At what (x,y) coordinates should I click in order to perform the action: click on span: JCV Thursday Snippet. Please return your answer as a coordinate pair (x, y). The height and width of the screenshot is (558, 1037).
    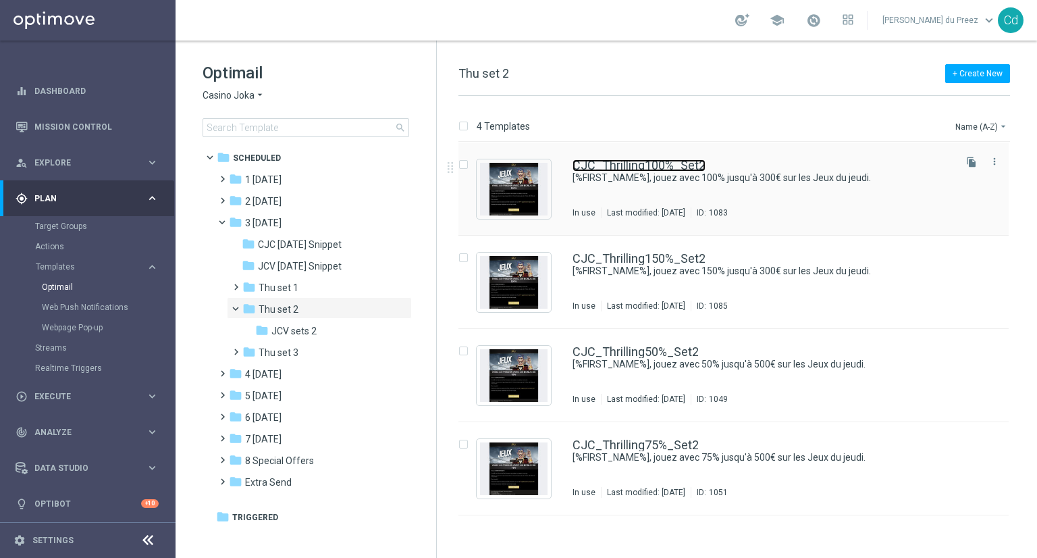
    Looking at the image, I should click on (300, 266).